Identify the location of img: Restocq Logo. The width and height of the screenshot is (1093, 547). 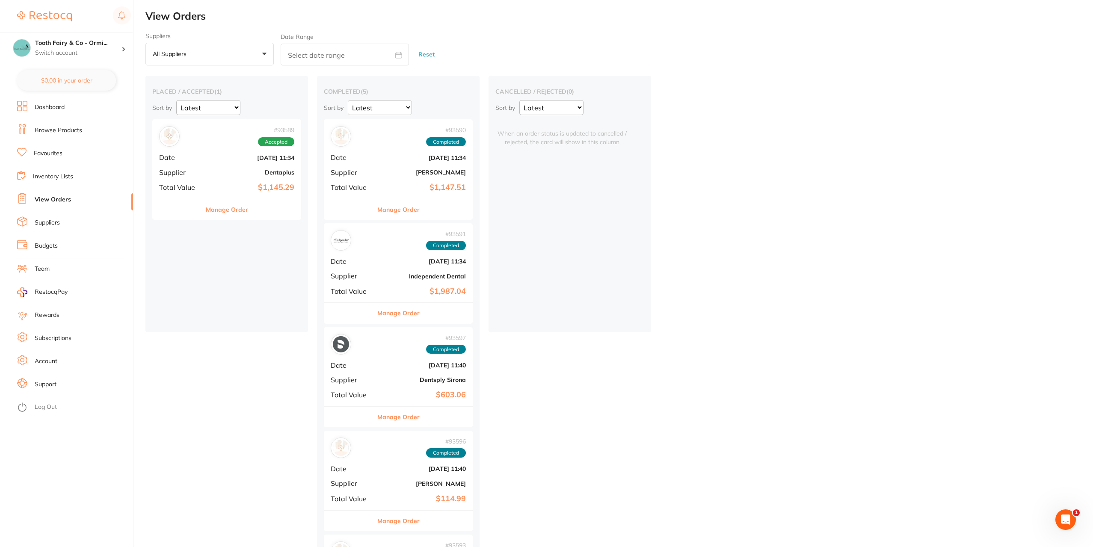
(45, 16).